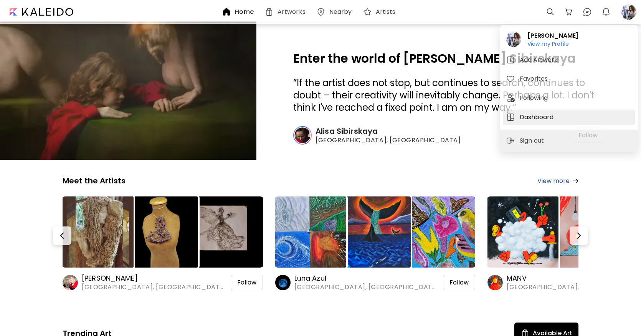 This screenshot has height=336, width=641. Describe the element at coordinates (569, 79) in the screenshot. I see `button: tabFavorites` at that location.